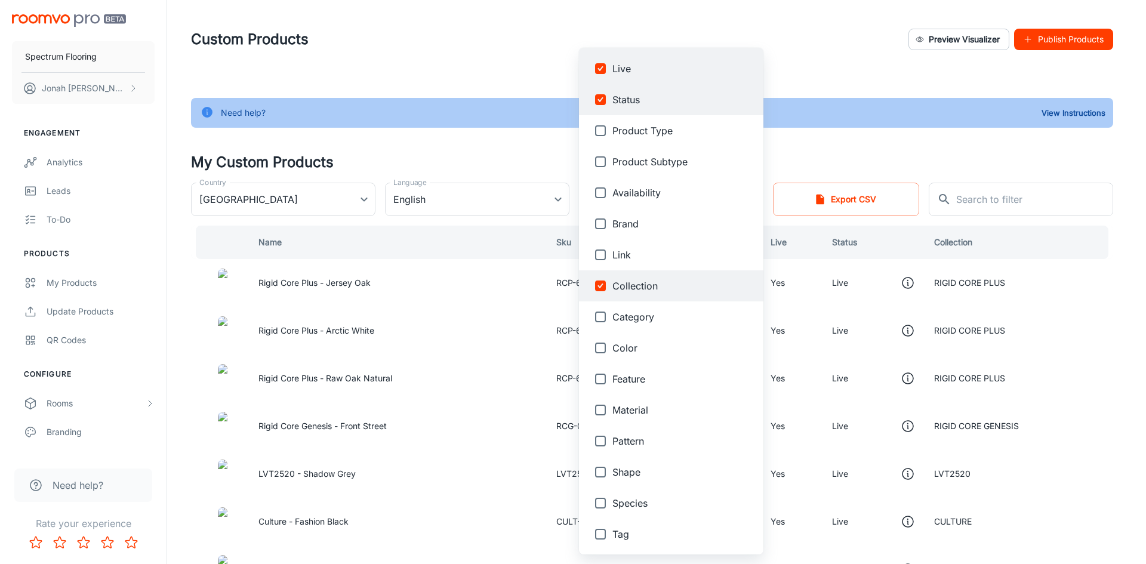  Describe the element at coordinates (683, 503) in the screenshot. I see `span: Species` at that location.